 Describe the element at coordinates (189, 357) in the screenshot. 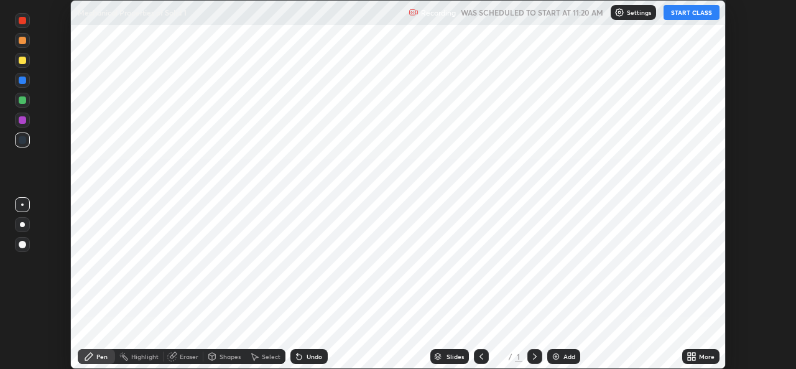

I see `div: Eraser` at that location.